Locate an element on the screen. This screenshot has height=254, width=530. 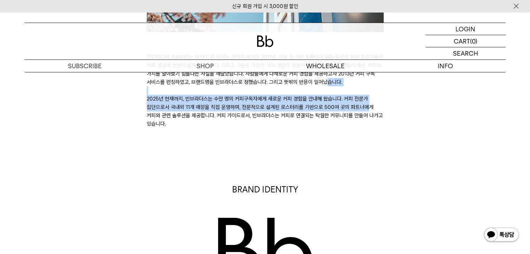
a: 신규 회원 가입 시 3,000원 할인 is located at coordinates (265, 6).